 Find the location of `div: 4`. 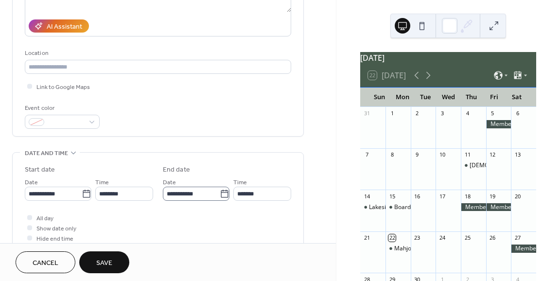

div: 4 is located at coordinates (467, 113).